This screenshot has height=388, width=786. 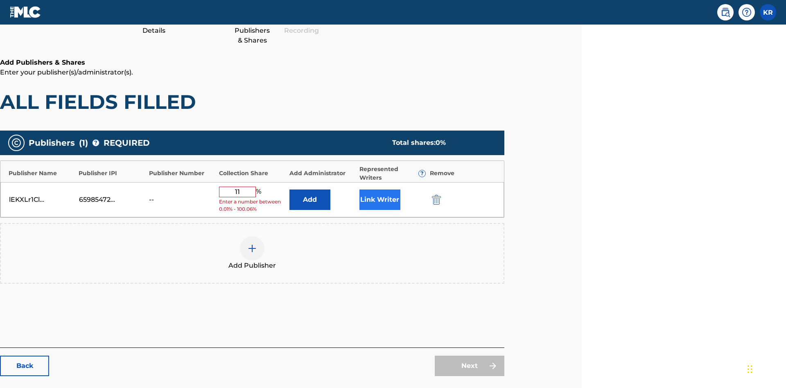 What do you see at coordinates (182, 173) in the screenshot?
I see `div: Publisher Number` at bounding box center [182, 173].